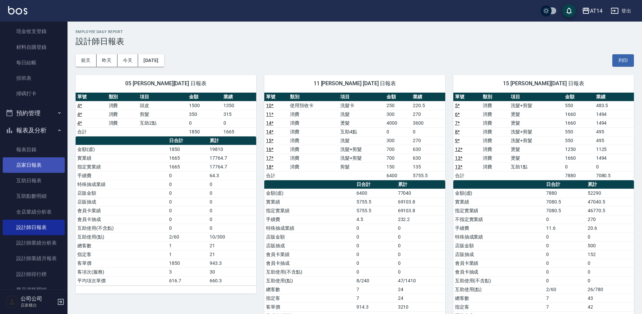 This screenshot has width=642, height=314. Describe the element at coordinates (610, 211) in the screenshot. I see `td: 46770.5` at that location.